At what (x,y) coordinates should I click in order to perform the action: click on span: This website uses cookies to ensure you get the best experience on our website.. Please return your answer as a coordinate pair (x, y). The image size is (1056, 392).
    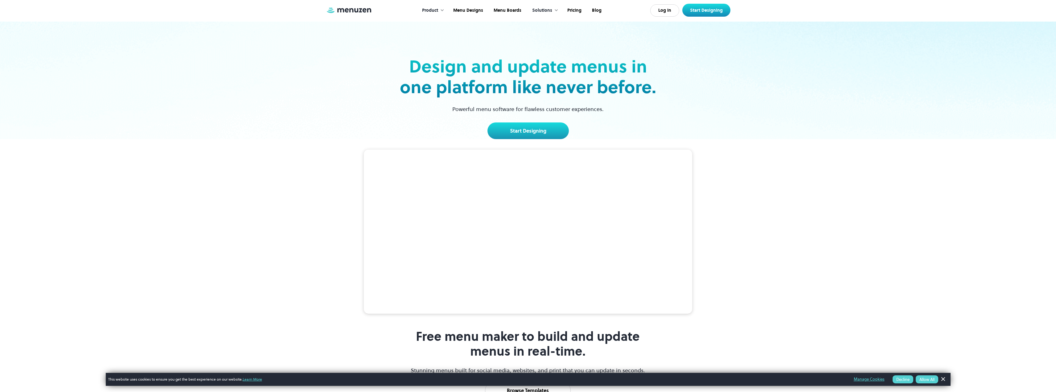
    Looking at the image, I should click on (477, 379).